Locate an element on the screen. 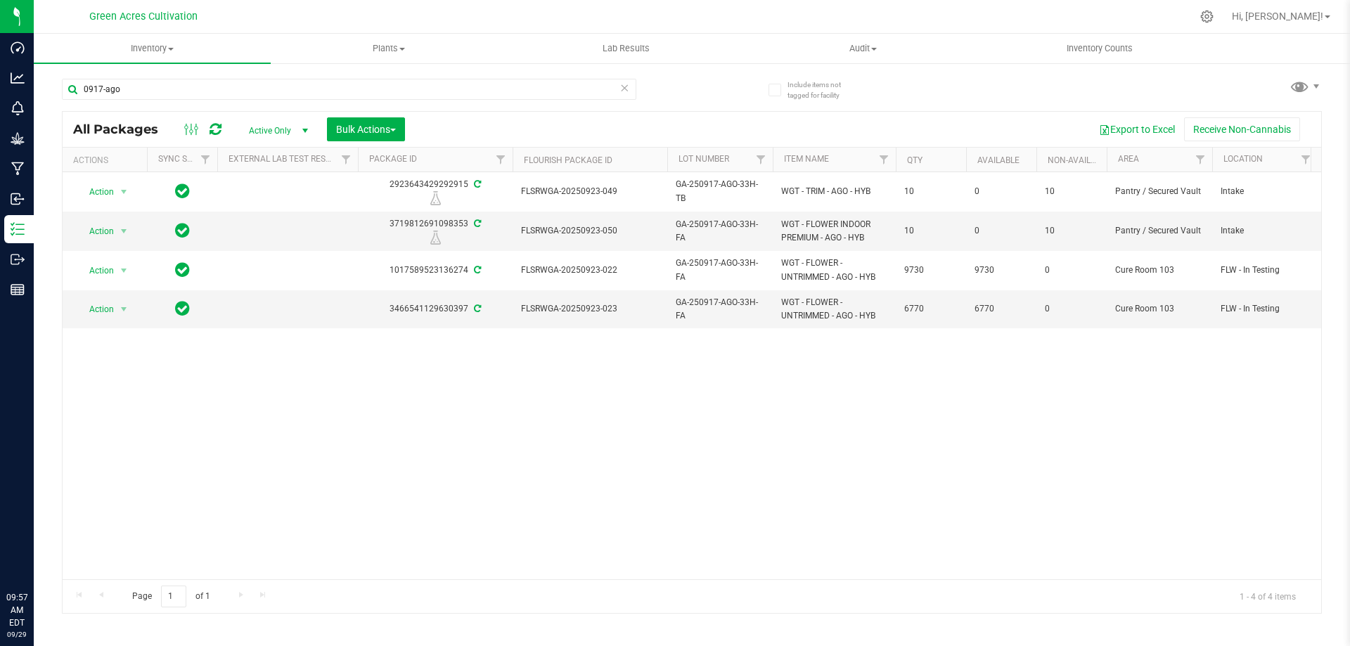 Image resolution: width=1350 pixels, height=646 pixels. div: 3719812691098353 is located at coordinates (435, 231).